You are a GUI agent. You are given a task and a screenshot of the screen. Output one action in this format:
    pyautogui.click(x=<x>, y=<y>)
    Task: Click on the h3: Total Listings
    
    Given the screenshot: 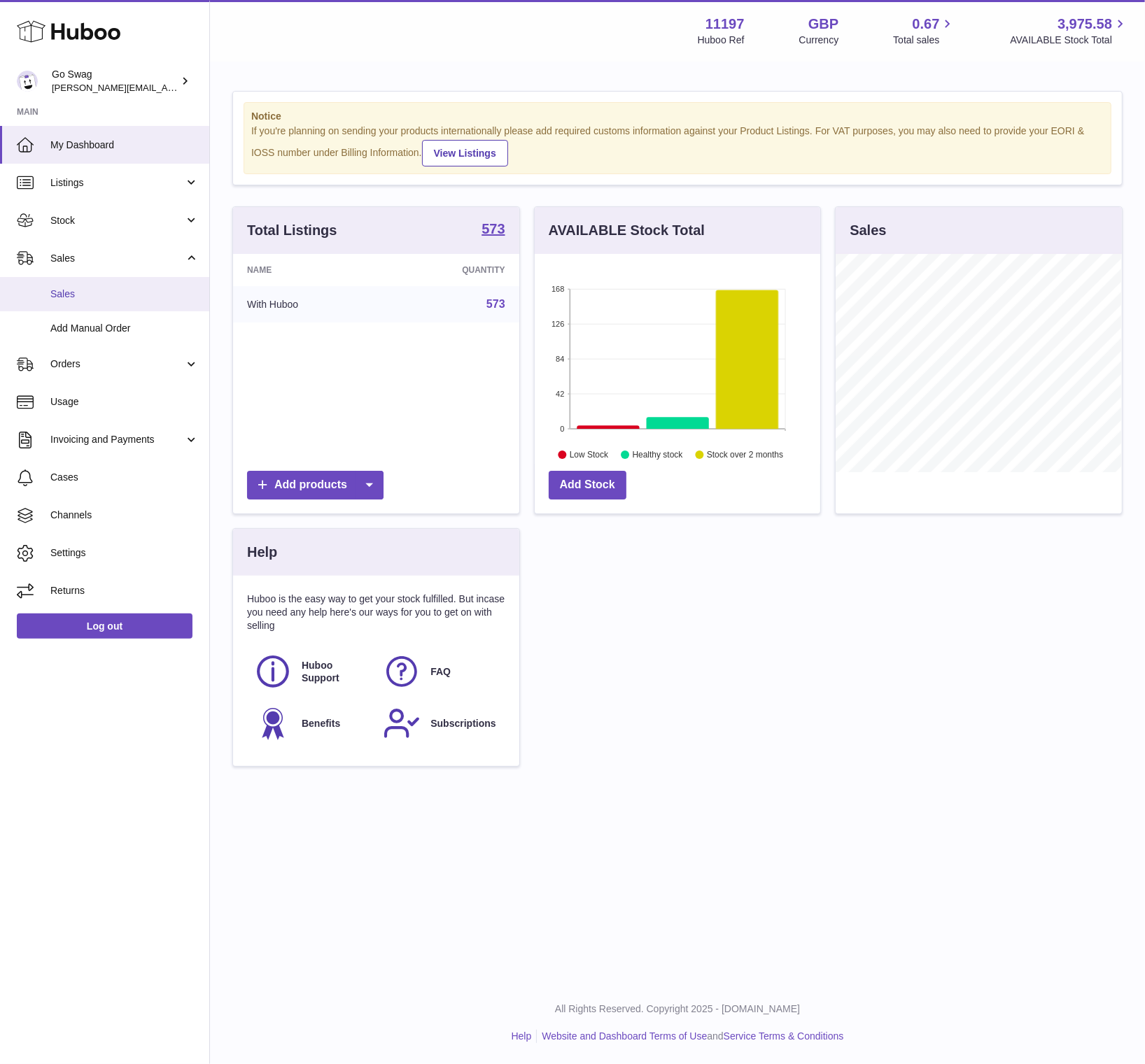 What is the action you would take?
    pyautogui.click(x=292, y=230)
    